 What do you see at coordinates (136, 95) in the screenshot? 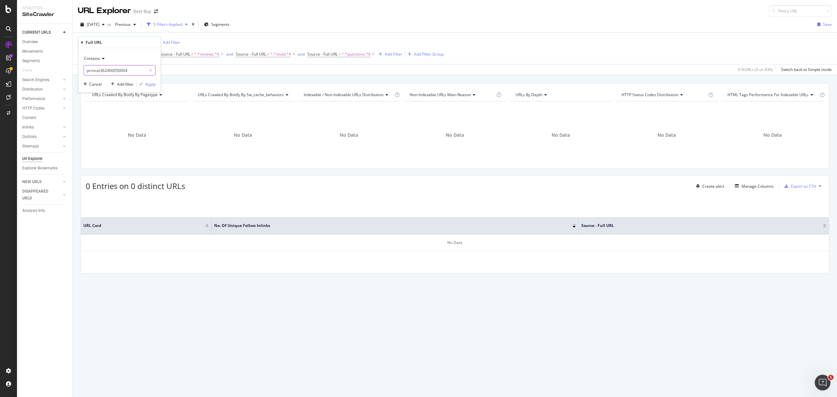
I see `h4: URLs Crawled By Botify By pagetype` at bounding box center [136, 95].